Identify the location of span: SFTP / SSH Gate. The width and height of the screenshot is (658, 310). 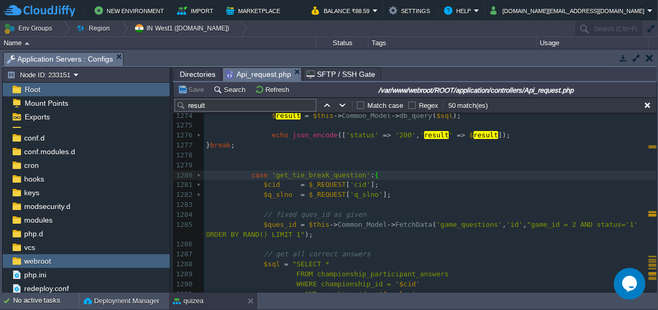
(341, 74).